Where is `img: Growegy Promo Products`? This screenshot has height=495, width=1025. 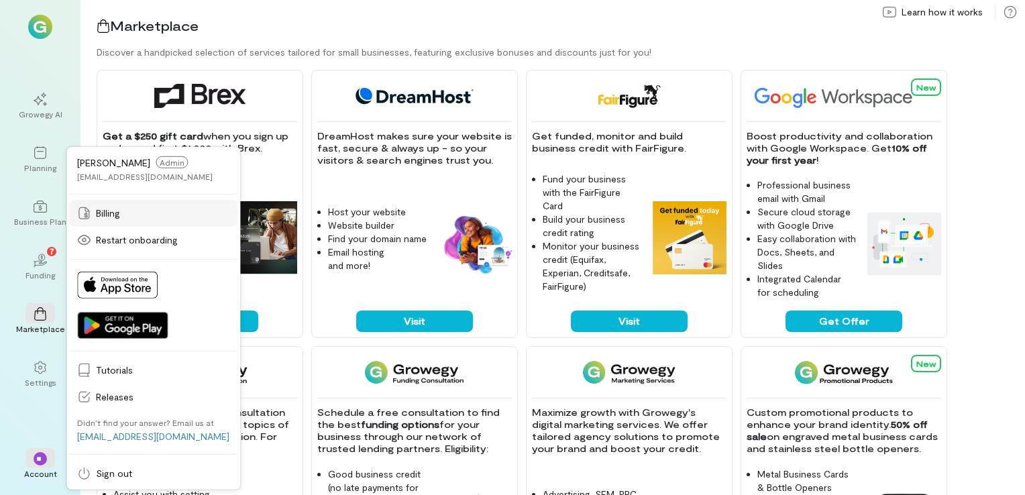
img: Growegy Promo Products is located at coordinates (844, 372).